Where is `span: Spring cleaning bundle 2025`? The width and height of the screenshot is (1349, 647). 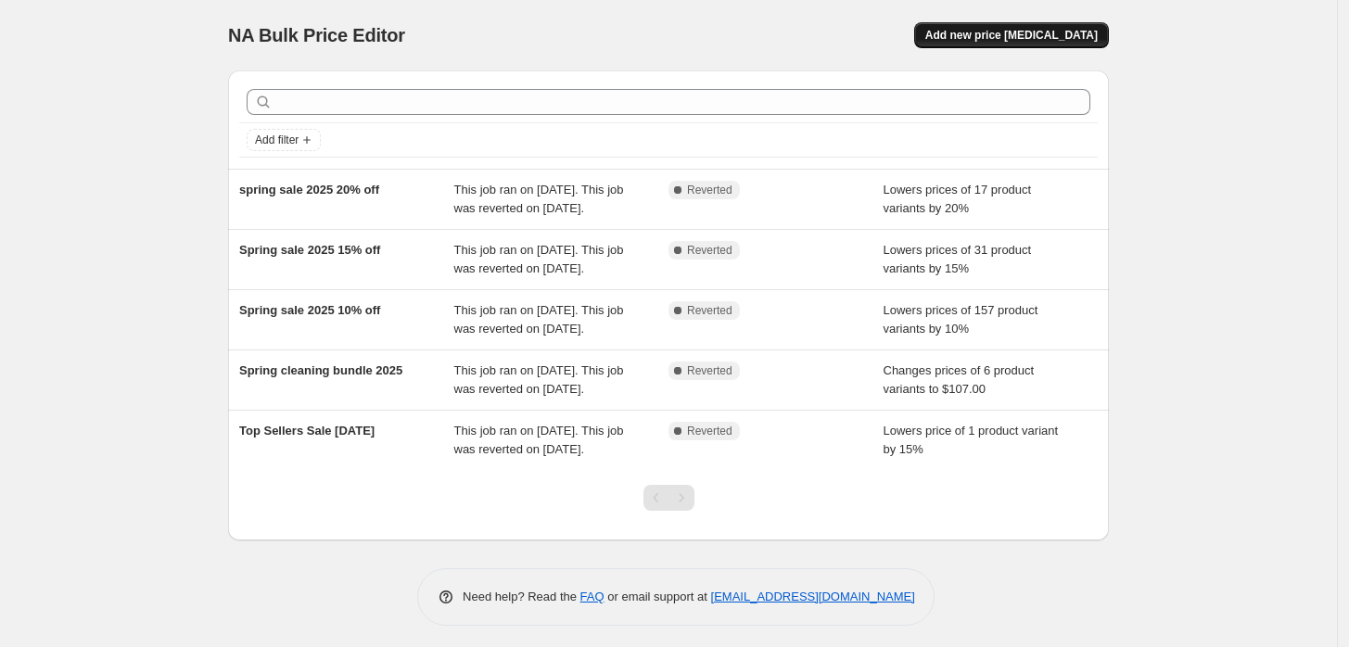 span: Spring cleaning bundle 2025 is located at coordinates (321, 370).